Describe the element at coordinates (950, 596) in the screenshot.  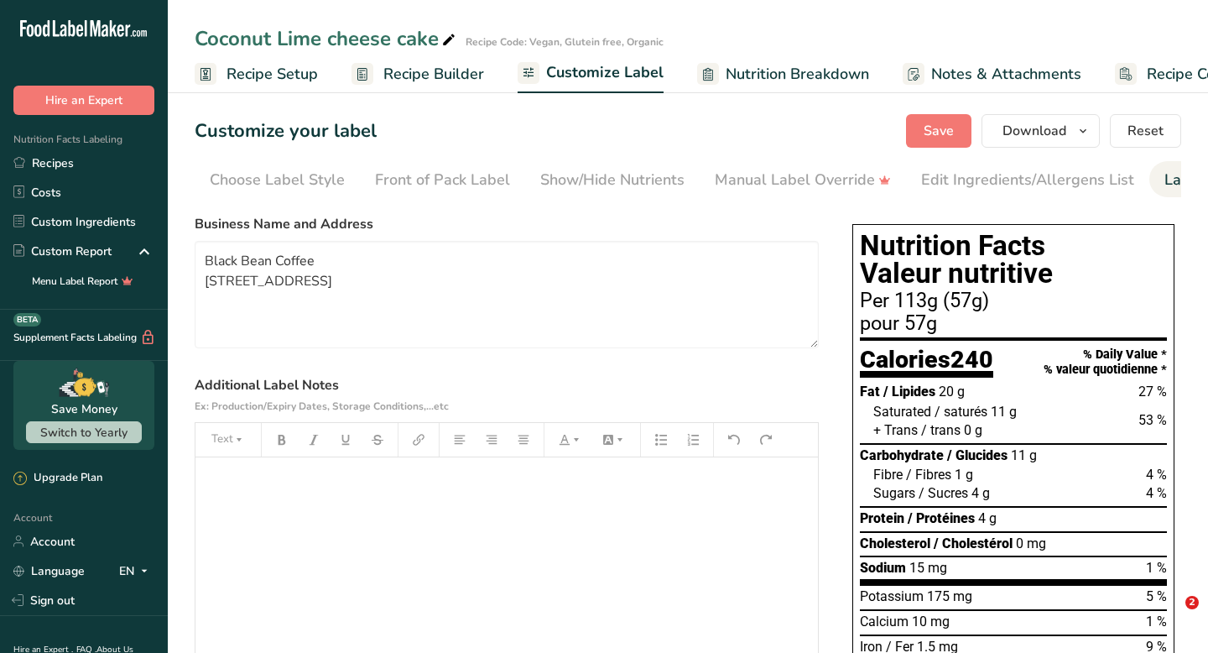
I see `span: 175 mg` at that location.